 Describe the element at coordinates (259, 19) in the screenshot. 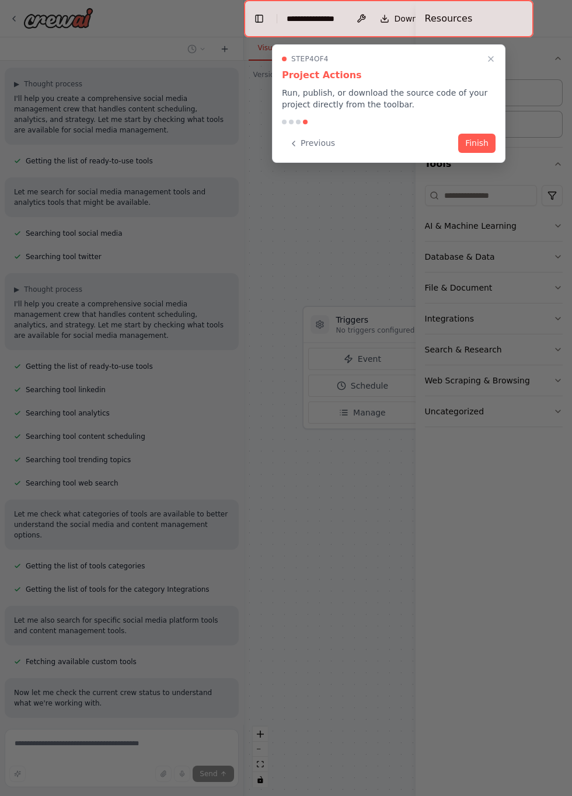

I see `button: Hide left sidebar` at that location.